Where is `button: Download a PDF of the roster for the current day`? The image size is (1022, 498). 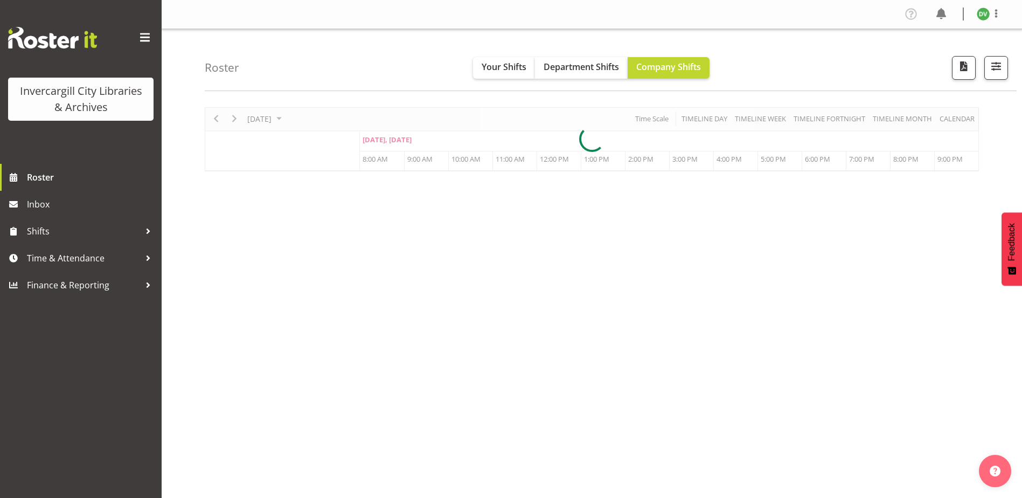 button: Download a PDF of the roster for the current day is located at coordinates (964, 68).